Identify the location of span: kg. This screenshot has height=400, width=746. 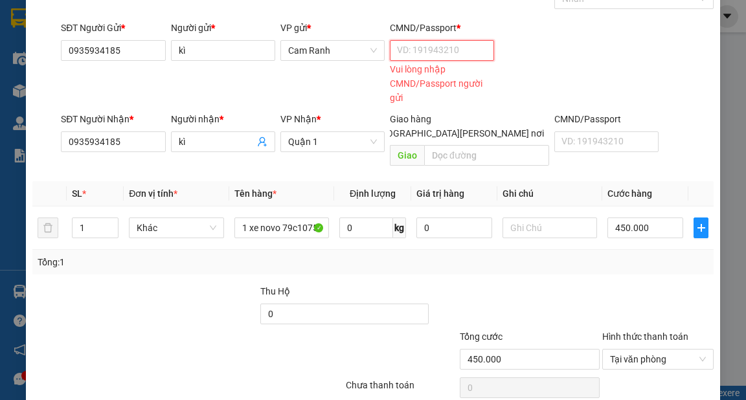
(400, 228).